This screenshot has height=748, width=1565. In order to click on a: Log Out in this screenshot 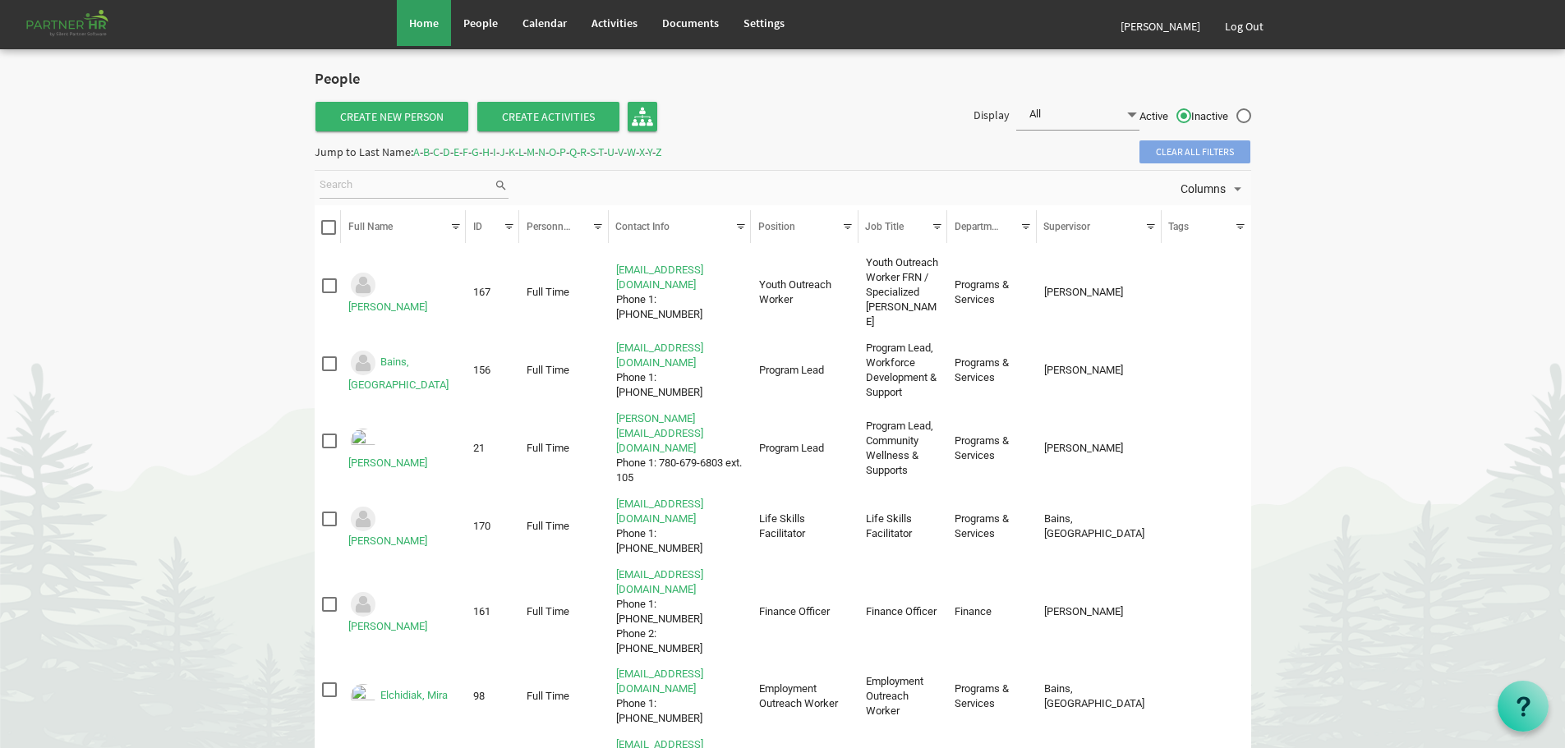, I will do `click(1244, 26)`.